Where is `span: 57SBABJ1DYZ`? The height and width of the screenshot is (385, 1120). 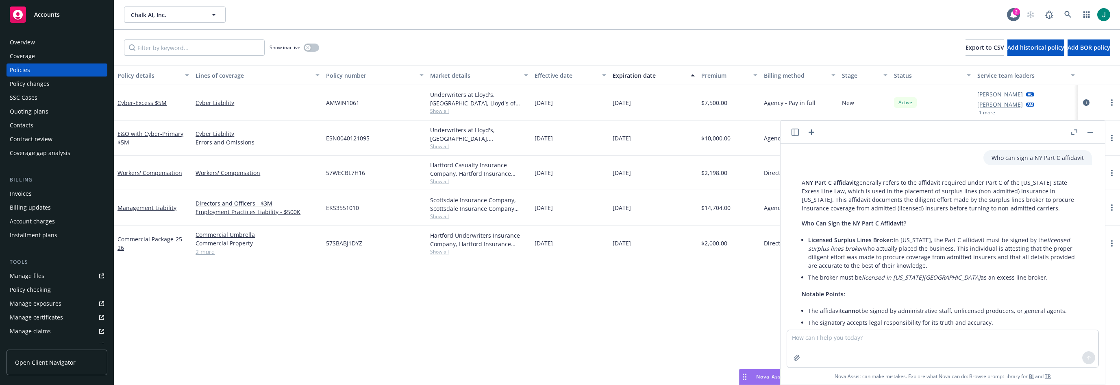 span: 57SBABJ1DYZ is located at coordinates (344, 243).